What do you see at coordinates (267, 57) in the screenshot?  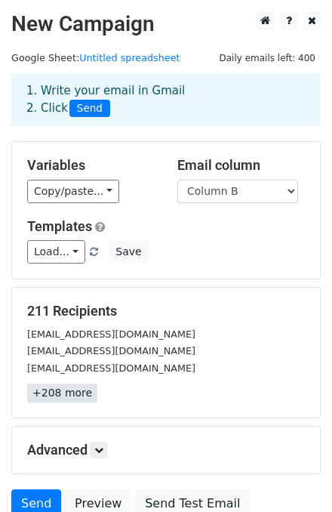 I see `a: Daily emails left: 400` at bounding box center [267, 57].